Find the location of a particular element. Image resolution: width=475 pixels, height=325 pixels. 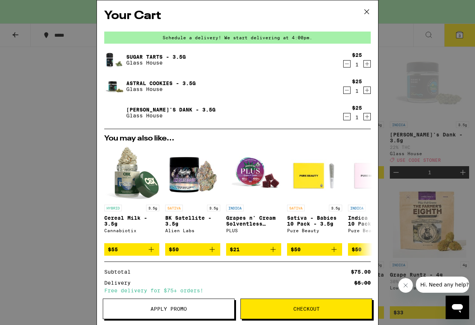

img: Pure Beauty - Indica - Babies 10 Pack - 3.5g is located at coordinates (375, 174).